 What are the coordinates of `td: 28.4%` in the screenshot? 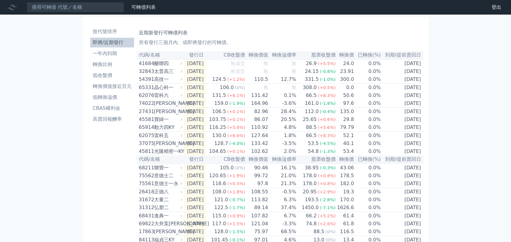 It's located at (283, 112).